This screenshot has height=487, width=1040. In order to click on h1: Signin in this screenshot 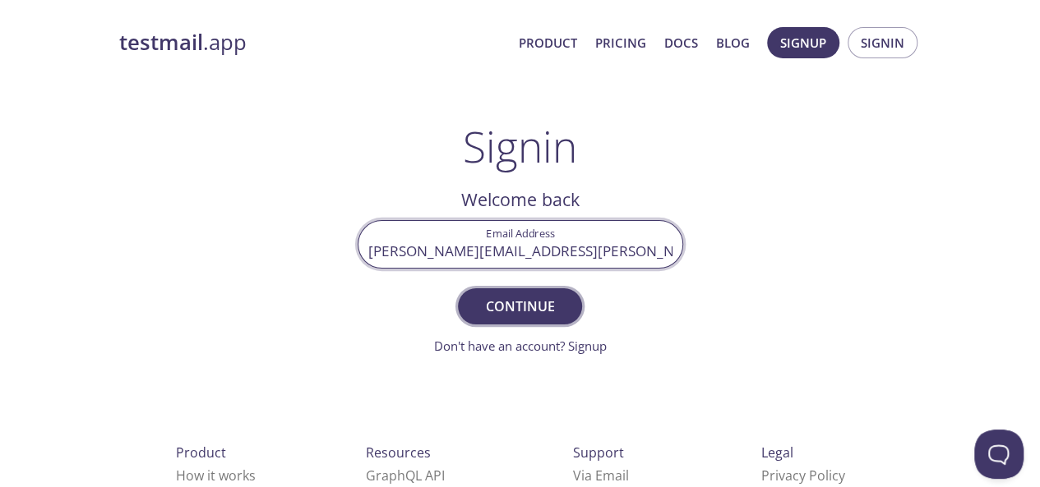, I will do `click(519, 146)`.